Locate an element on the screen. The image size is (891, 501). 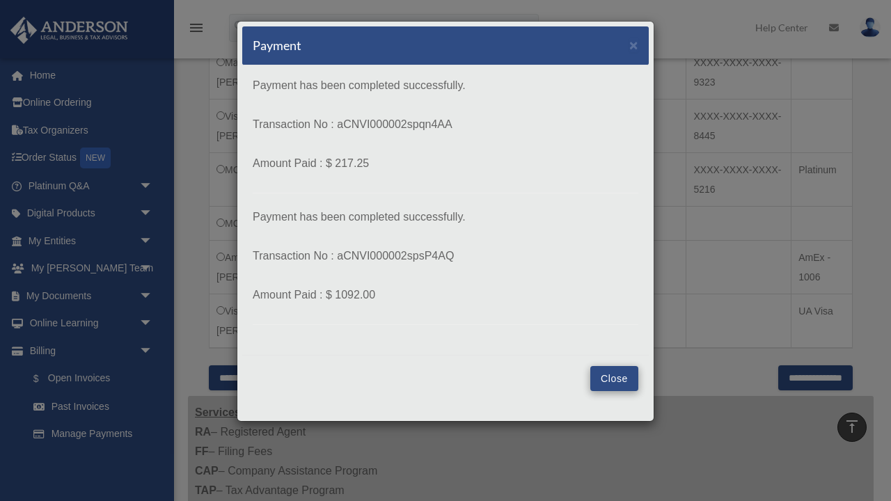
p: Amount Paid : $ 217.25 is located at coordinates (445, 164).